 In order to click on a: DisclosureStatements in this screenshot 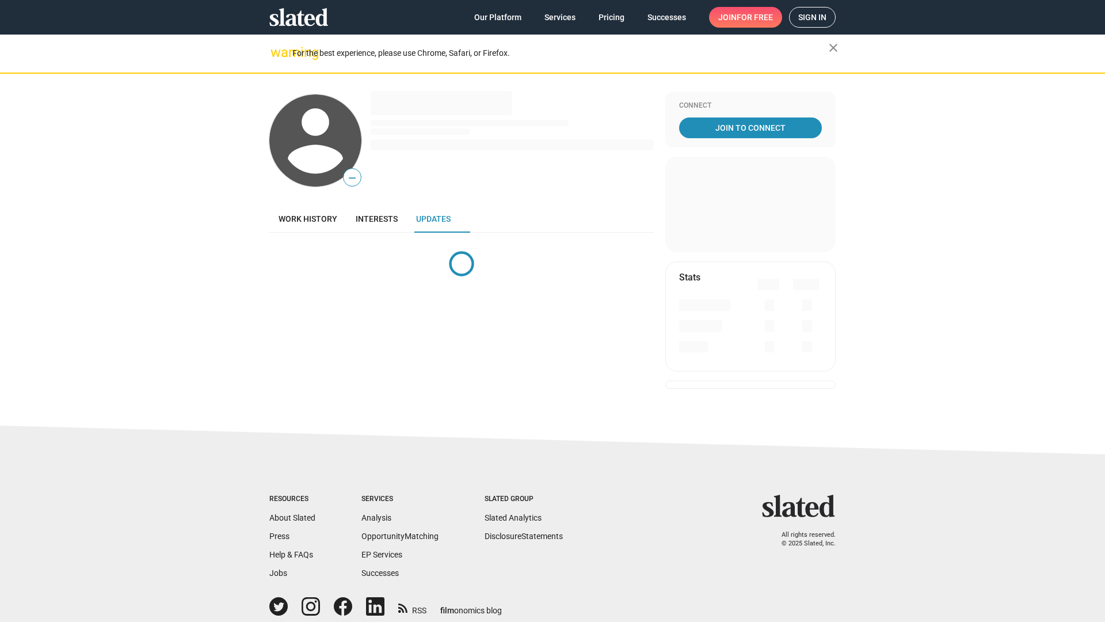, I will do `click(524, 536)`.